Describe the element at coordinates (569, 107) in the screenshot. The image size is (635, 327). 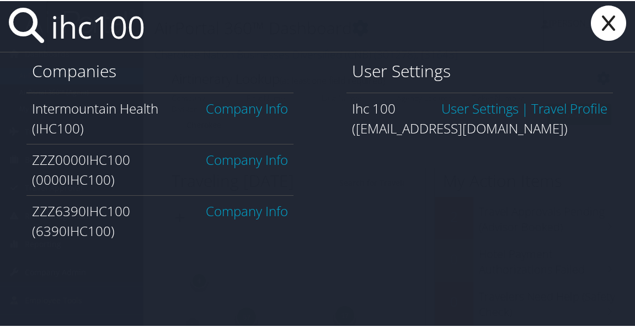
I see `a: View OBT Profile` at that location.